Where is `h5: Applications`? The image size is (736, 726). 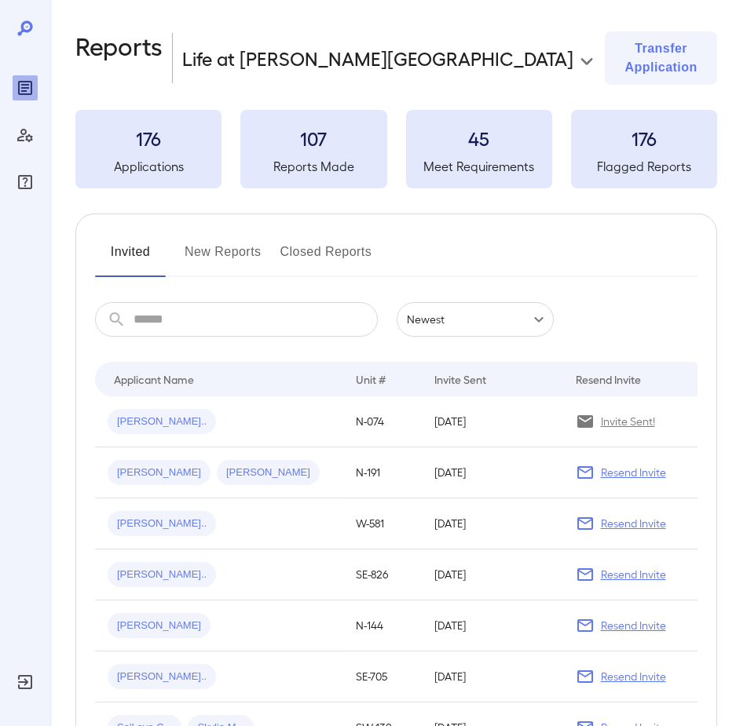 h5: Applications is located at coordinates (148, 166).